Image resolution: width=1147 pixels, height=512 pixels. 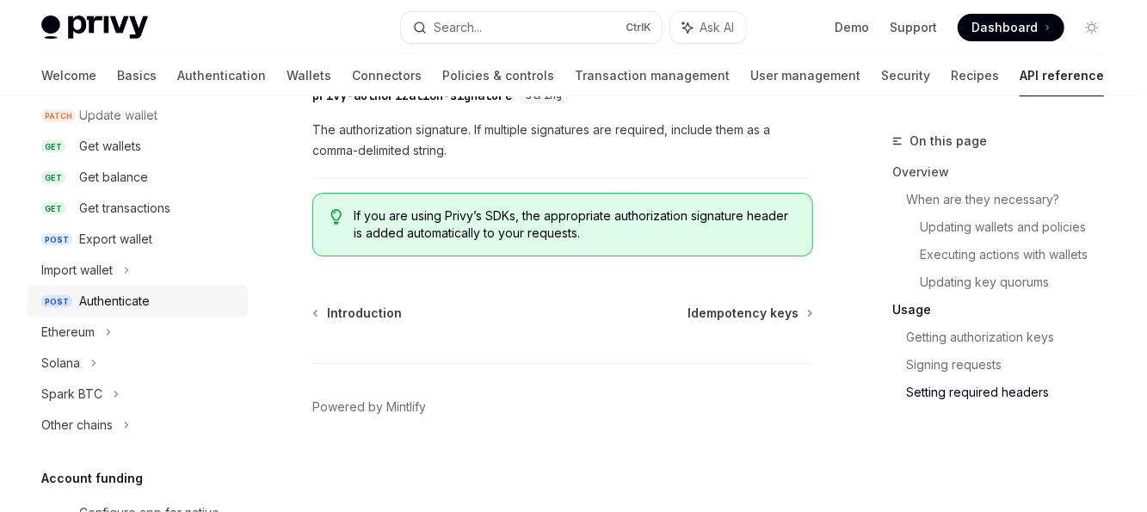 I want to click on span: Ctrl K, so click(x=639, y=28).